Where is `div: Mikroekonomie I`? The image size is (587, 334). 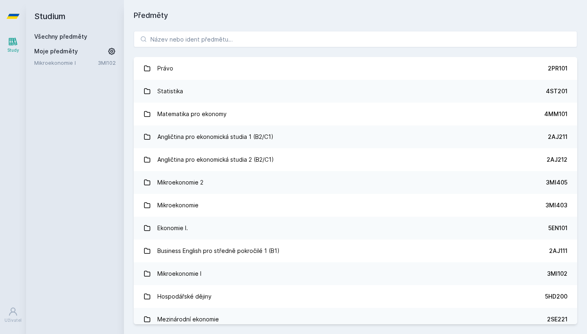 div: Mikroekonomie I is located at coordinates (179, 274).